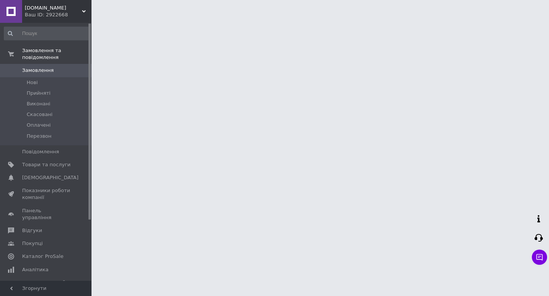 The height and width of the screenshot is (296, 549). What do you see at coordinates (39, 136) in the screenshot?
I see `span: Перезвон` at bounding box center [39, 136].